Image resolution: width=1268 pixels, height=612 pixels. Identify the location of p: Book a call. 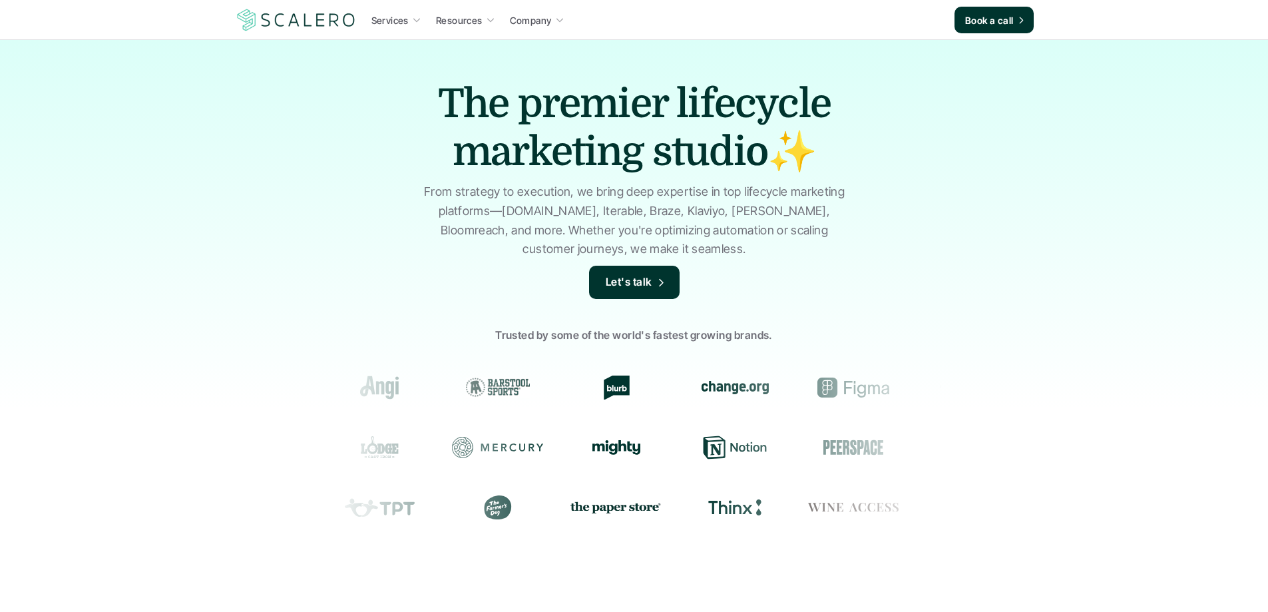
(989, 20).